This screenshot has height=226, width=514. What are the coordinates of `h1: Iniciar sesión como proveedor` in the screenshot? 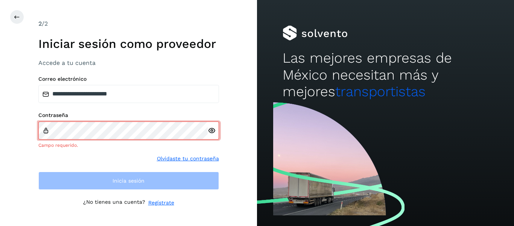 It's located at (129, 44).